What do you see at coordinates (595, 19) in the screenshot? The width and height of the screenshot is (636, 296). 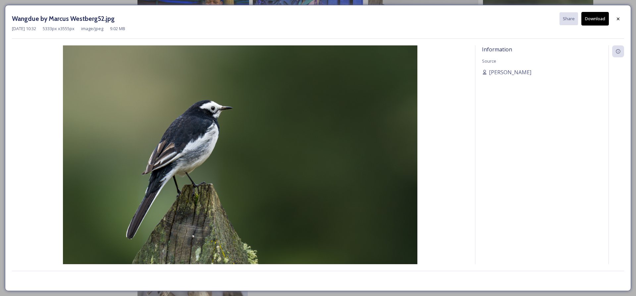 I see `button: Download` at bounding box center [595, 19].